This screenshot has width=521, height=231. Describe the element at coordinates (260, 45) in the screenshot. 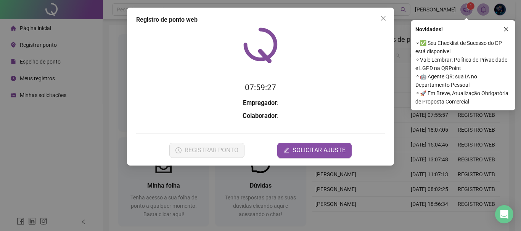

I see `img: QRPoint` at that location.